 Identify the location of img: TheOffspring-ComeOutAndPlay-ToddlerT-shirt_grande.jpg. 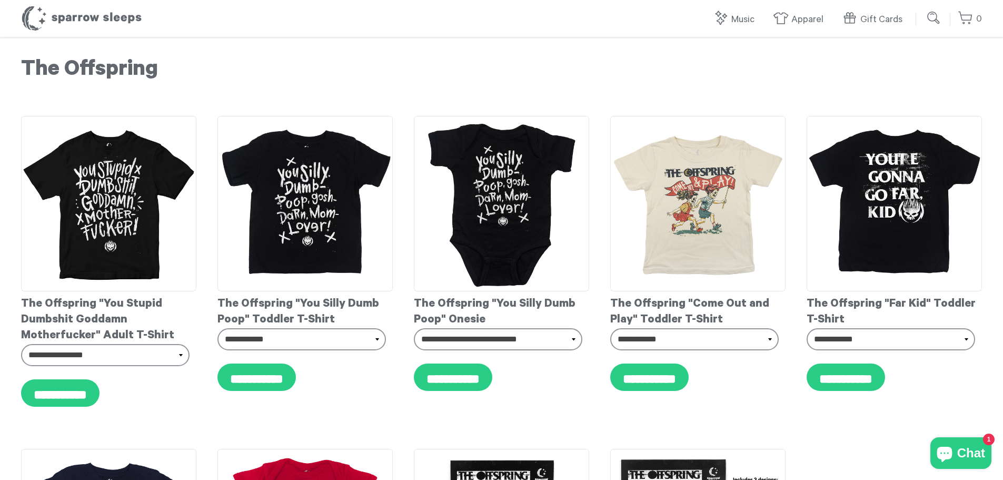
(698, 203).